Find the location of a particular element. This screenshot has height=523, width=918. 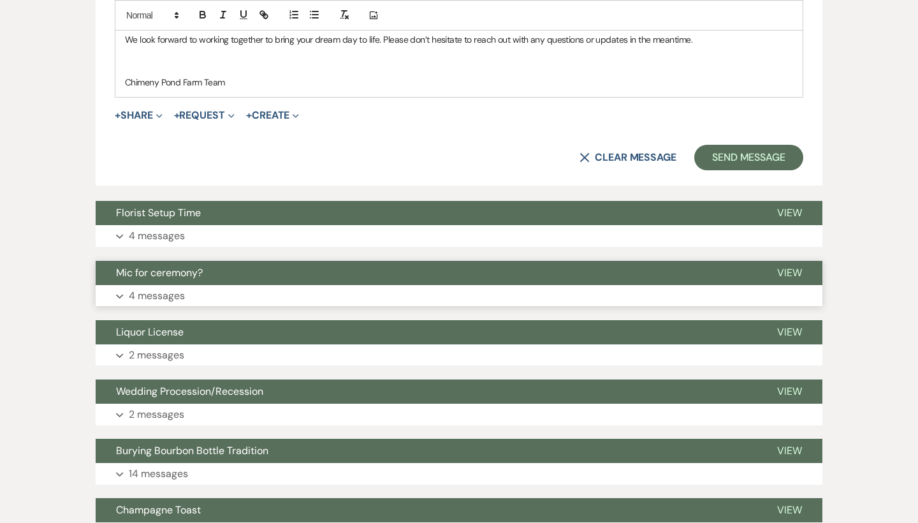

button: Clear message is located at coordinates (628, 158).